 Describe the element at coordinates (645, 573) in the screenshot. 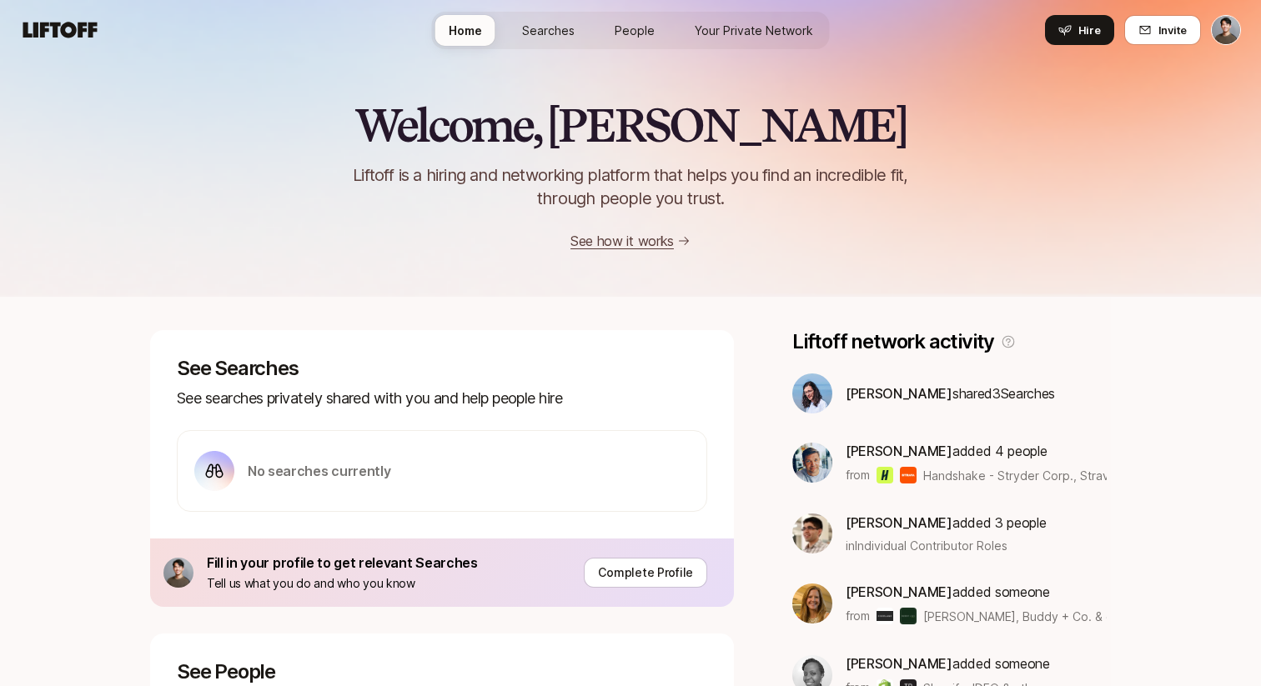

I see `button: Complete Profile` at that location.